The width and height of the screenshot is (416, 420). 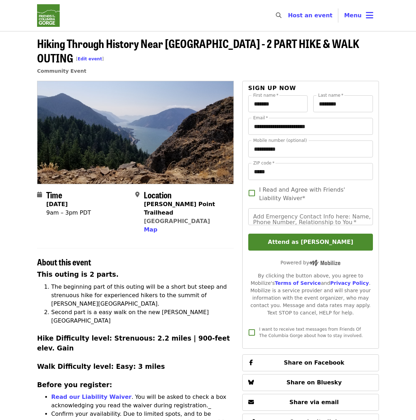 I want to click on label: Mobile number (optional), so click(x=280, y=140).